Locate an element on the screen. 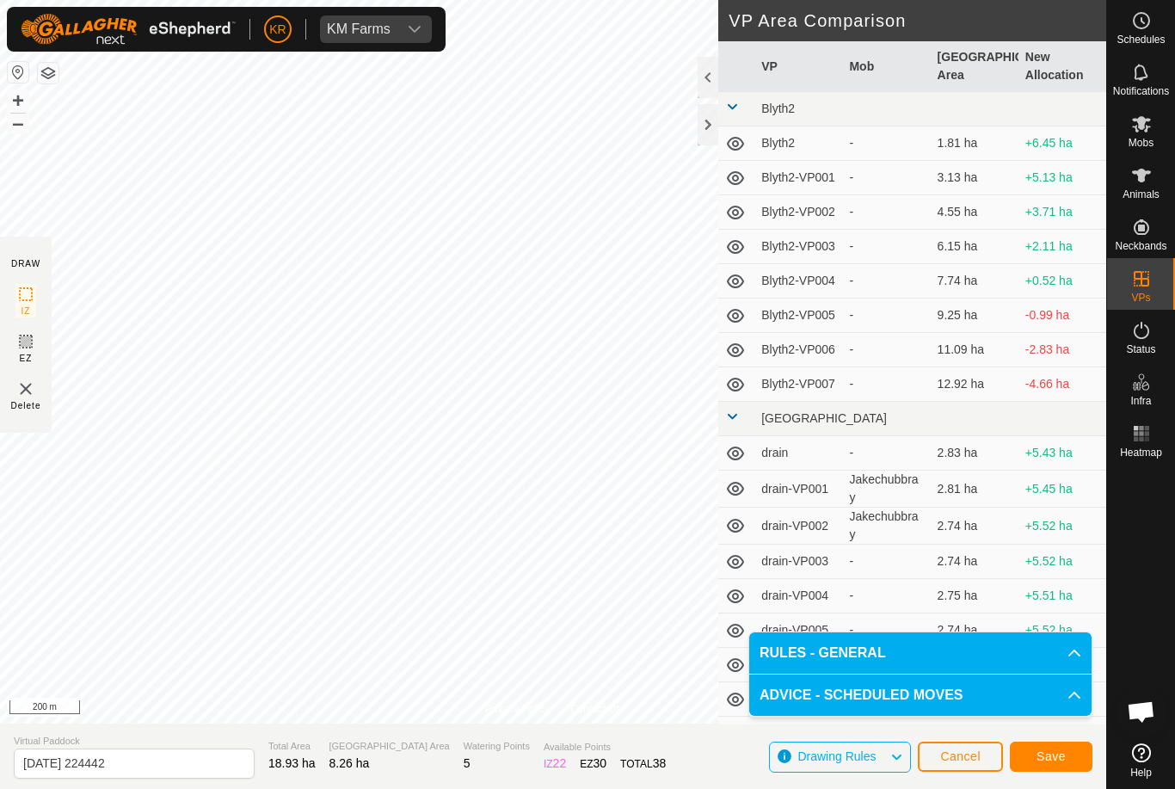  span: Save is located at coordinates (1051, 756).